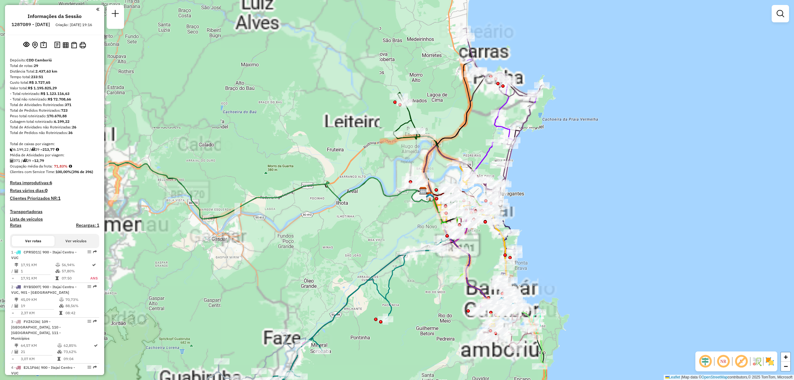 The image size is (794, 380). Describe the element at coordinates (59, 198) in the screenshot. I see `strong: 1` at that location.